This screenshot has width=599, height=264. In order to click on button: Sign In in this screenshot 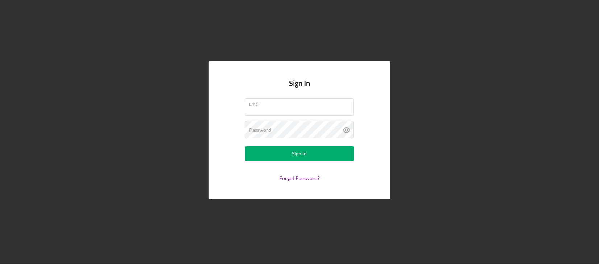, I will do `click(300, 153)`.